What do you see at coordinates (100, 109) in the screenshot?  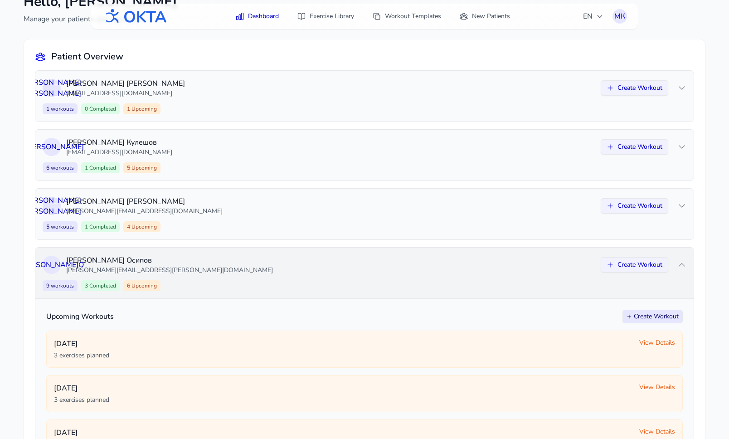 I see `span: 0` at bounding box center [100, 109].